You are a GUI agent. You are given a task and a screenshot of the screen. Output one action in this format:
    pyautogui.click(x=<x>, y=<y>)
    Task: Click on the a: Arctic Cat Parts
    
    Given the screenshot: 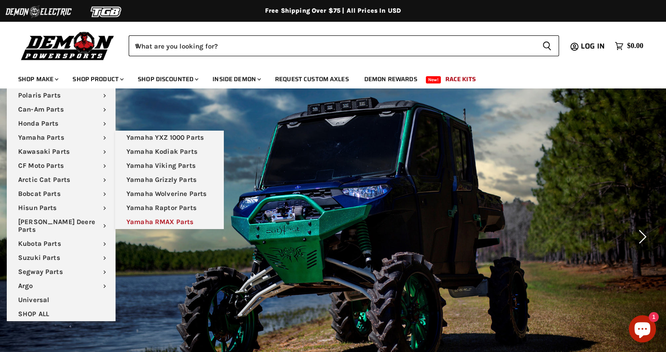 What is the action you would take?
    pyautogui.click(x=61, y=179)
    